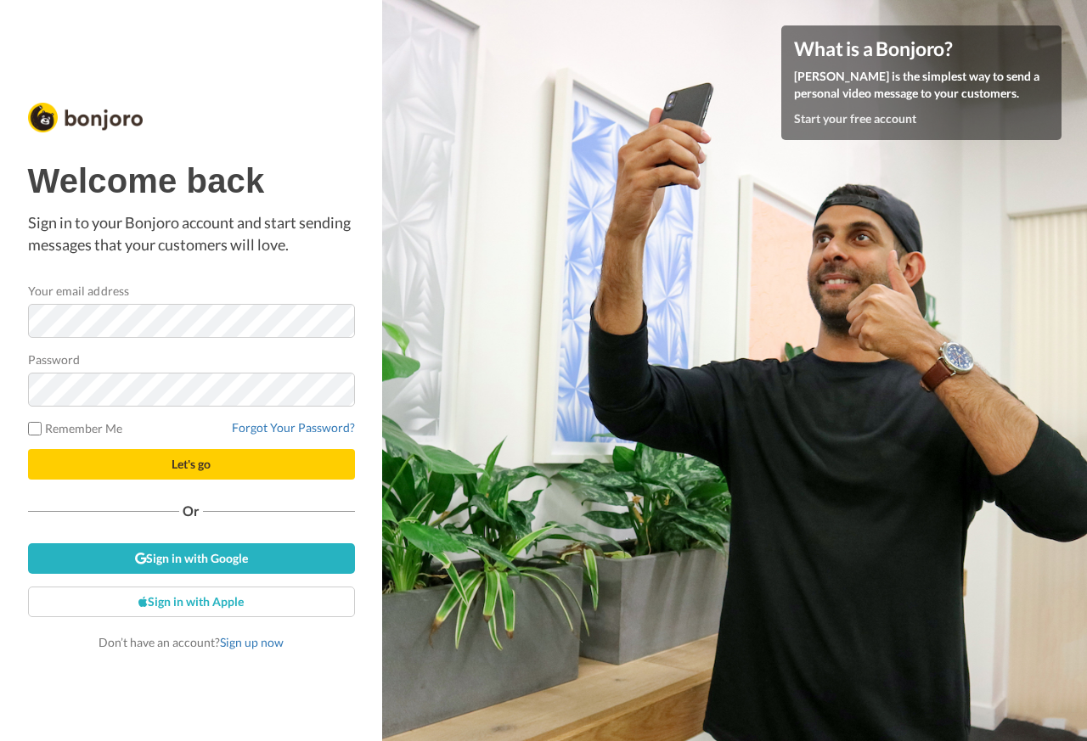 This screenshot has width=1087, height=741. Describe the element at coordinates (191, 464) in the screenshot. I see `button: Let's go` at that location.